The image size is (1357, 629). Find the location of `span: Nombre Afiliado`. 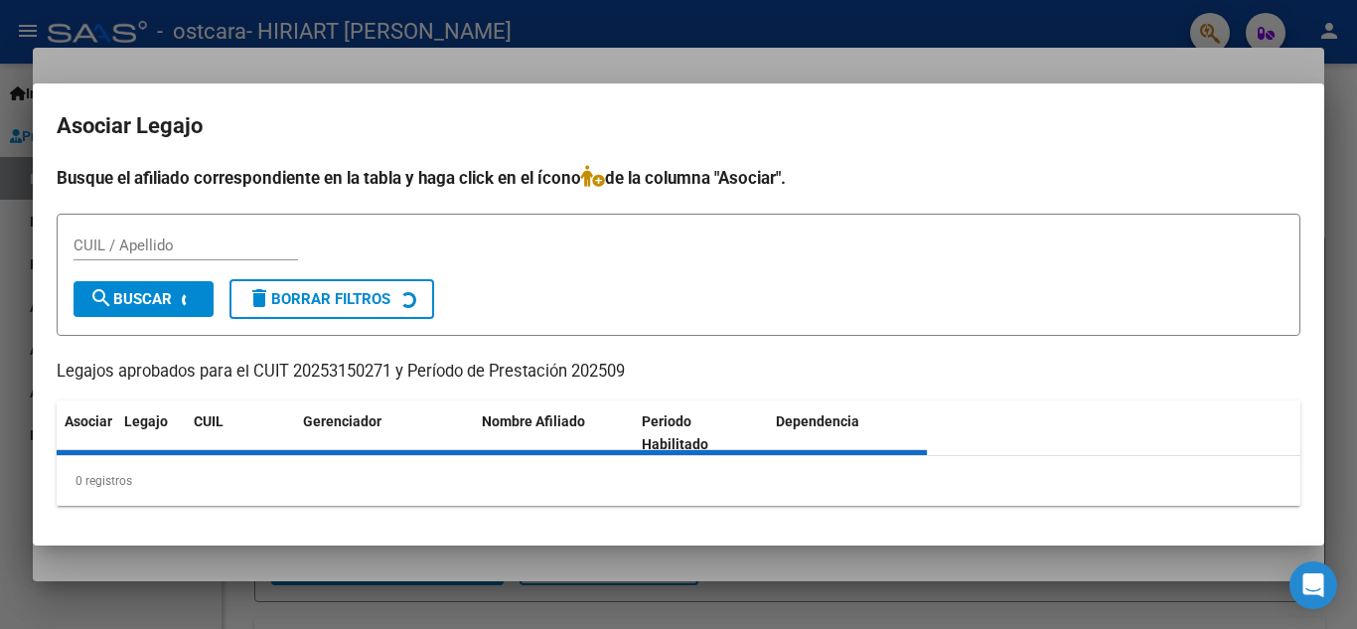

span: Nombre Afiliado is located at coordinates (533, 421).